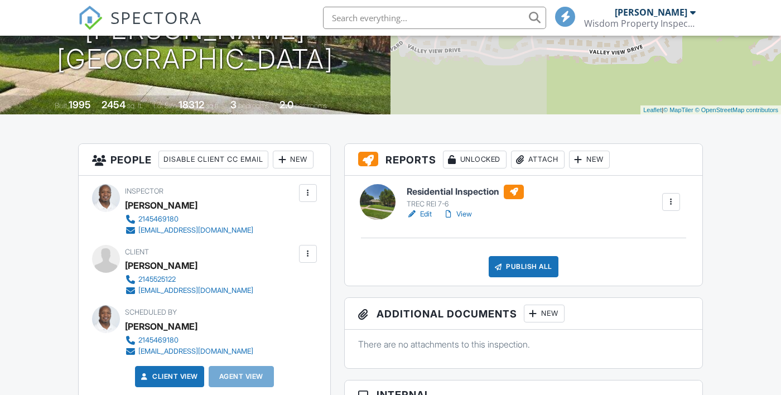 This screenshot has height=395, width=781. What do you see at coordinates (678, 110) in the screenshot?
I see `a: © MapTiler` at bounding box center [678, 110].